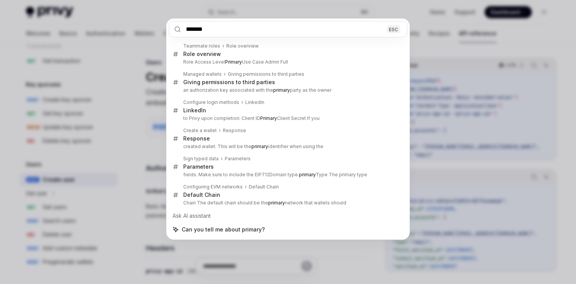 The width and height of the screenshot is (576, 284). I want to click on div: Ask AI assistant, so click(288, 216).